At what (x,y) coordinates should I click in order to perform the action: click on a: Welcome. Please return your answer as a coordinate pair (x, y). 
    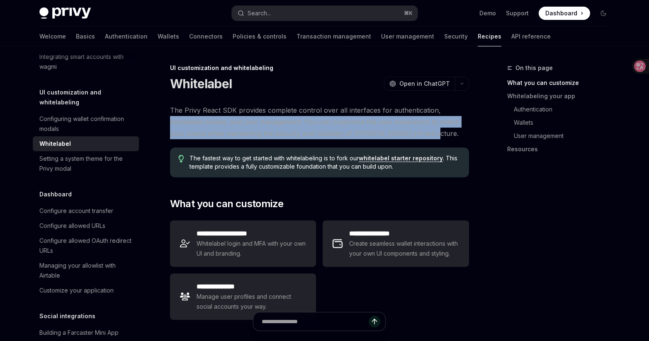
    Looking at the image, I should click on (53, 36).